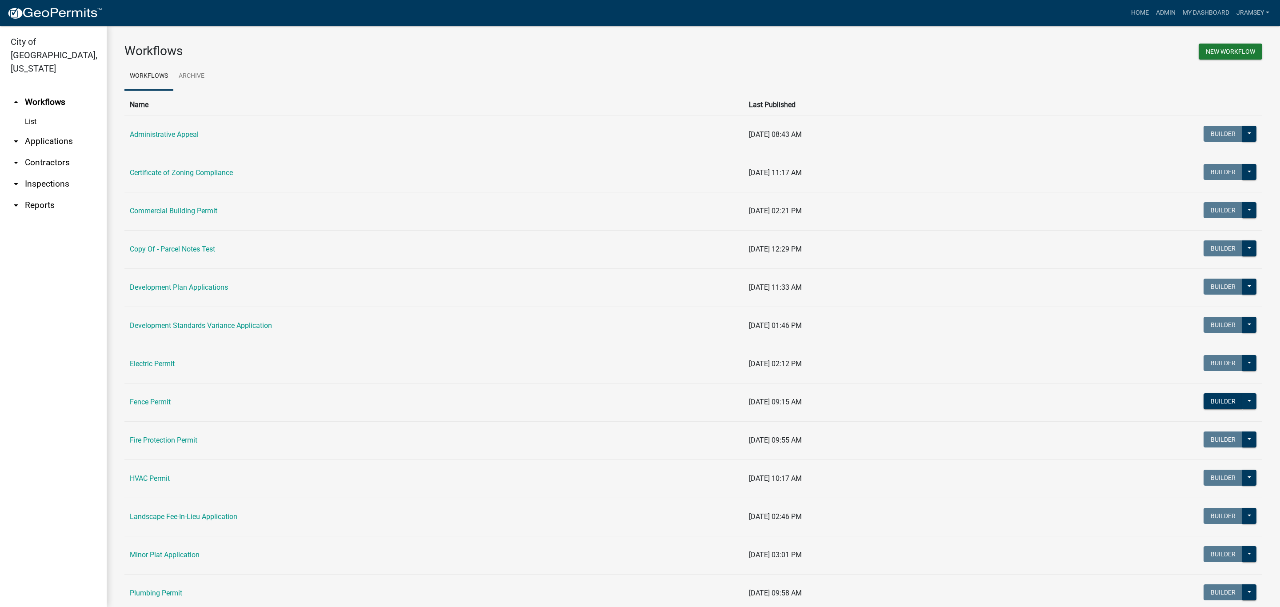 The image size is (1280, 607). Describe the element at coordinates (184, 517) in the screenshot. I see `a: Landscape Fee-In-Lieu Application` at that location.